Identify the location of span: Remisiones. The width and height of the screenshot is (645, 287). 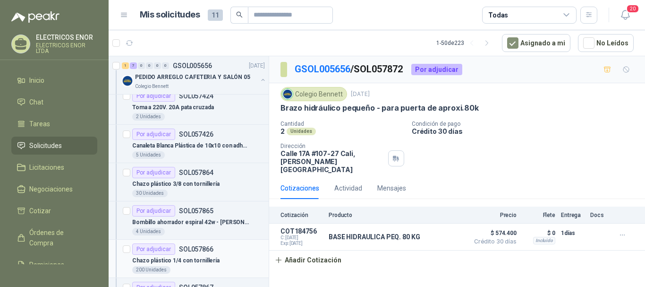
(47, 264).